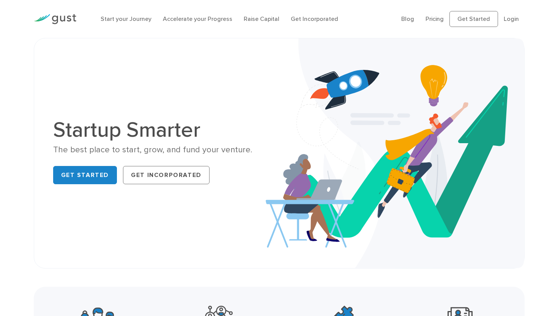 The image size is (558, 316). I want to click on a: Pricing, so click(434, 19).